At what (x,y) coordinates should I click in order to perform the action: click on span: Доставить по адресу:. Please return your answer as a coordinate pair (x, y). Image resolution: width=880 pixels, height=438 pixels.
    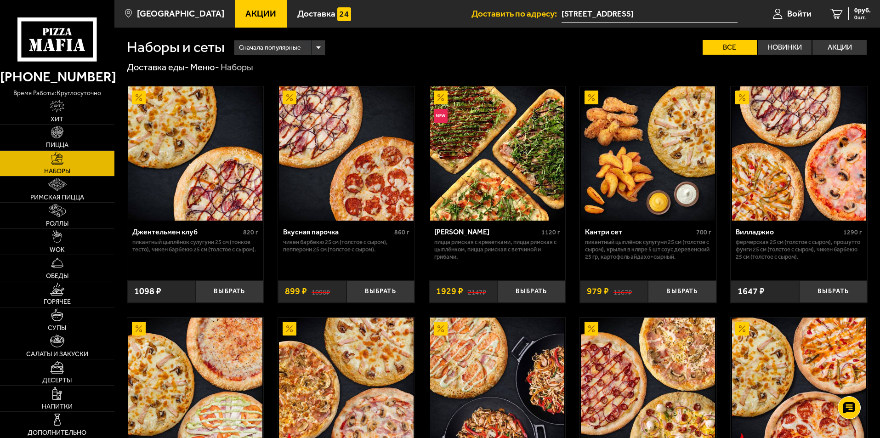
    Looking at the image, I should click on (517, 13).